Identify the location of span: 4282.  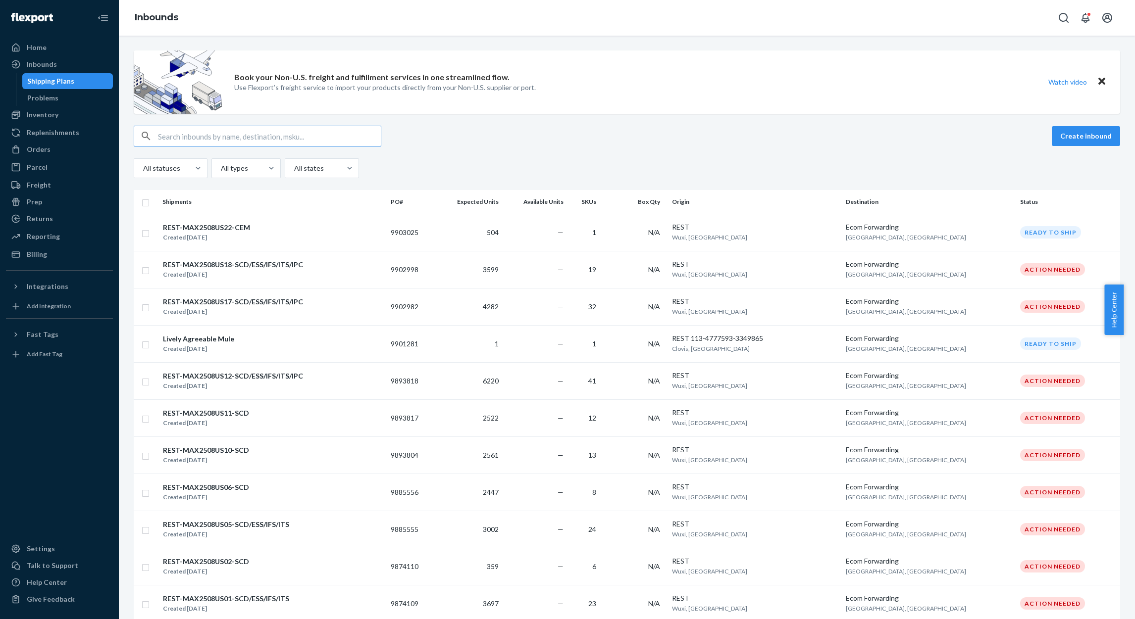
(491, 306).